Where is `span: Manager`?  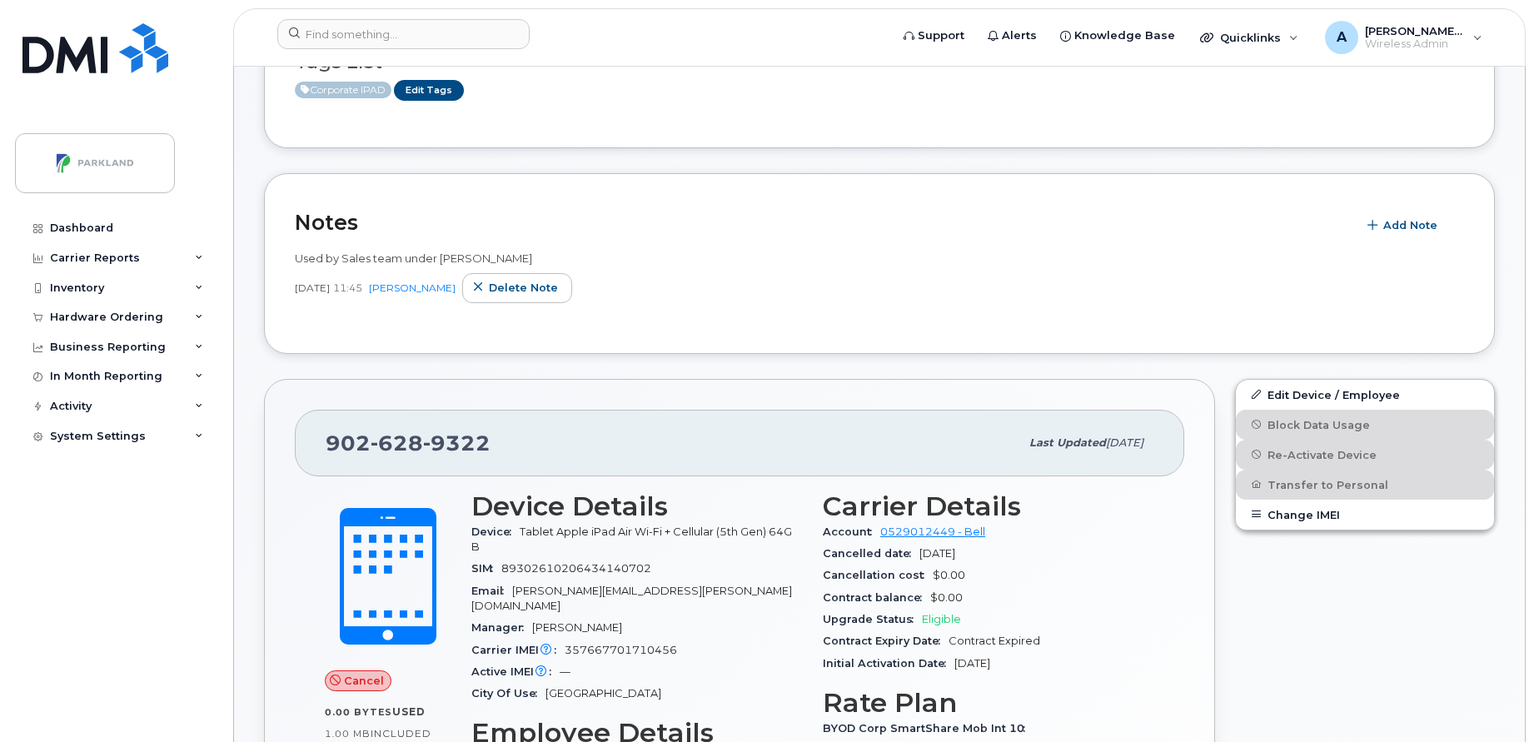
span: Manager is located at coordinates (501, 627).